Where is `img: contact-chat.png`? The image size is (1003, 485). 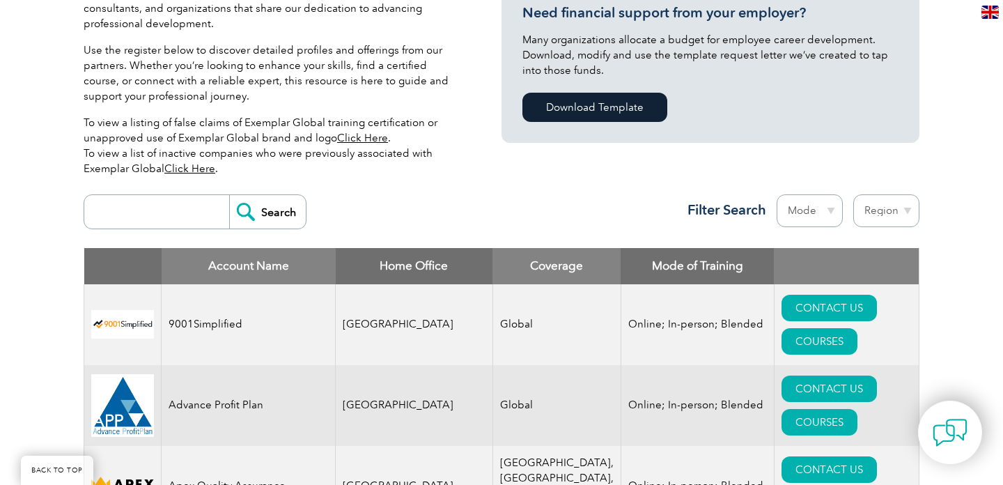 img: contact-chat.png is located at coordinates (950, 433).